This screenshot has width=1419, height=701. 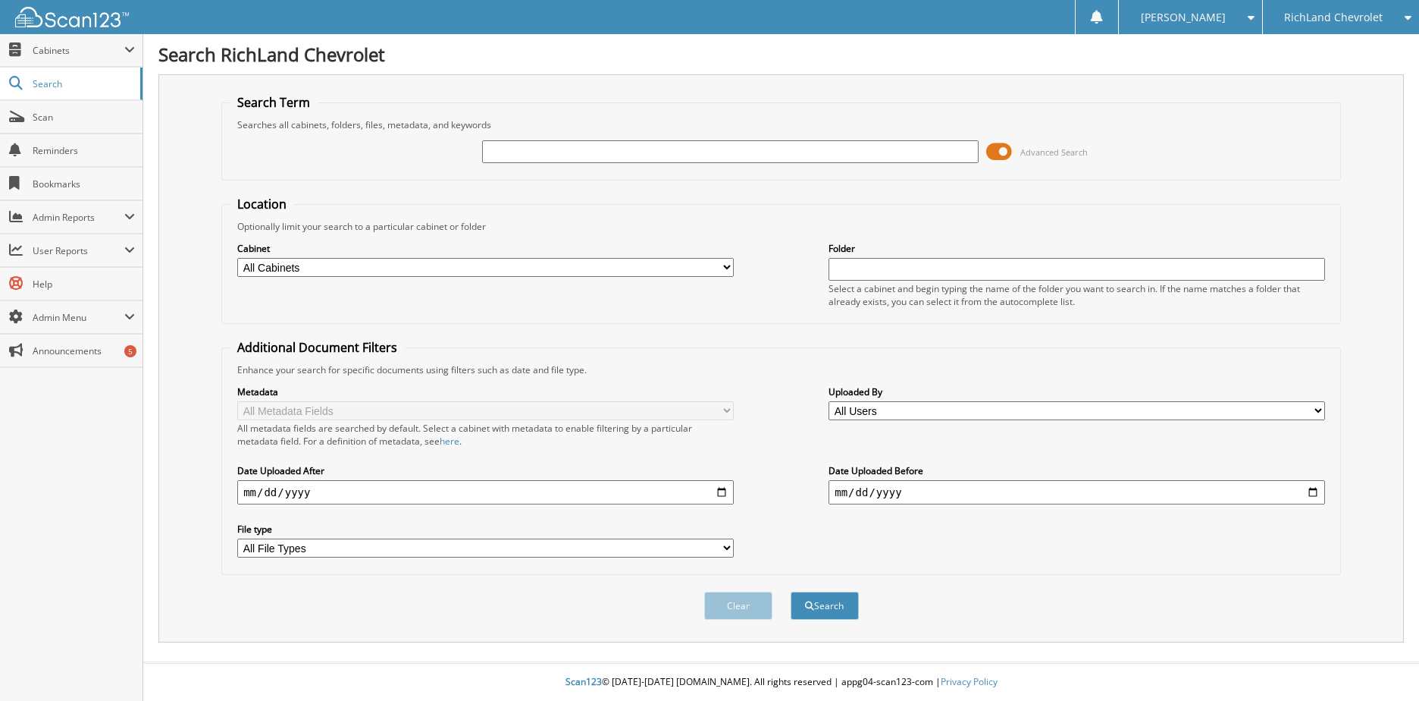 I want to click on span: User Reports, so click(x=78, y=250).